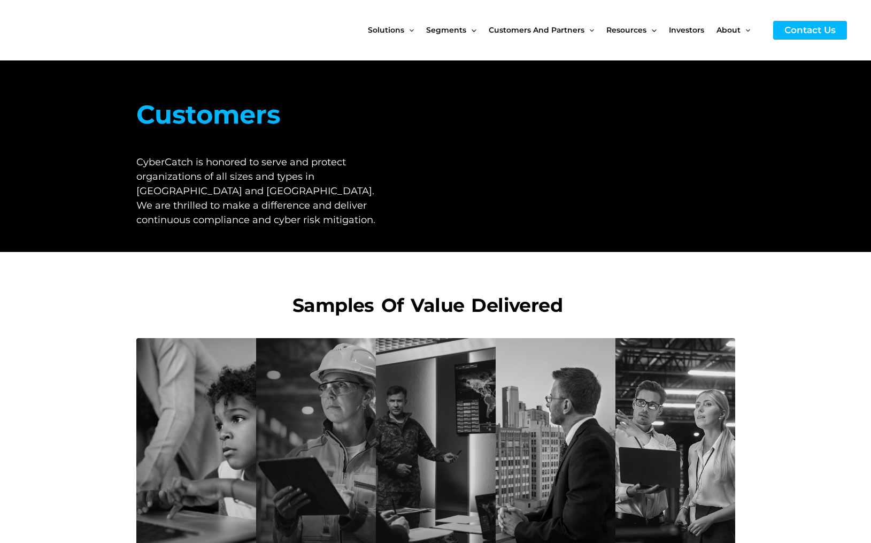  I want to click on span: Solutions, so click(386, 30).